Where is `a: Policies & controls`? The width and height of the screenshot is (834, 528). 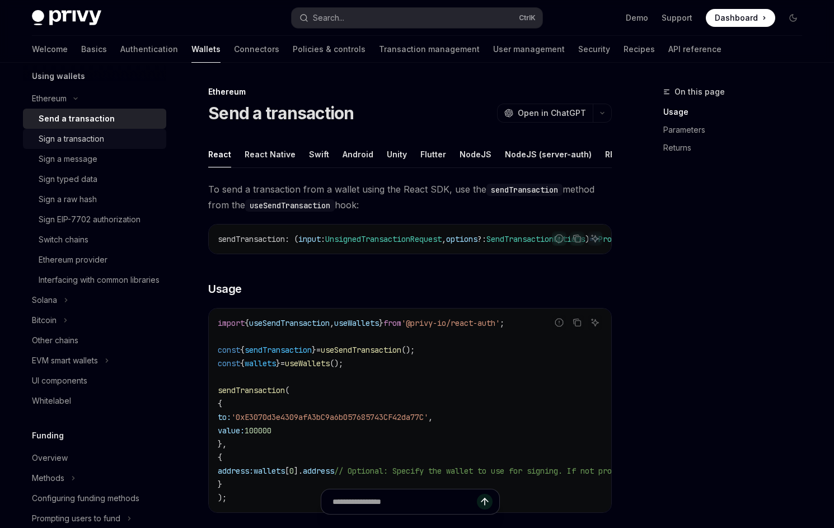
a: Policies & controls is located at coordinates (329, 49).